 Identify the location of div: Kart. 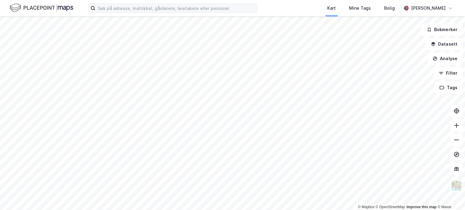
(331, 8).